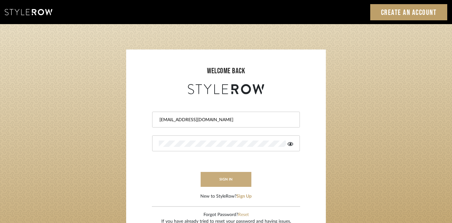  I want to click on input: Email Address, so click(225, 120).